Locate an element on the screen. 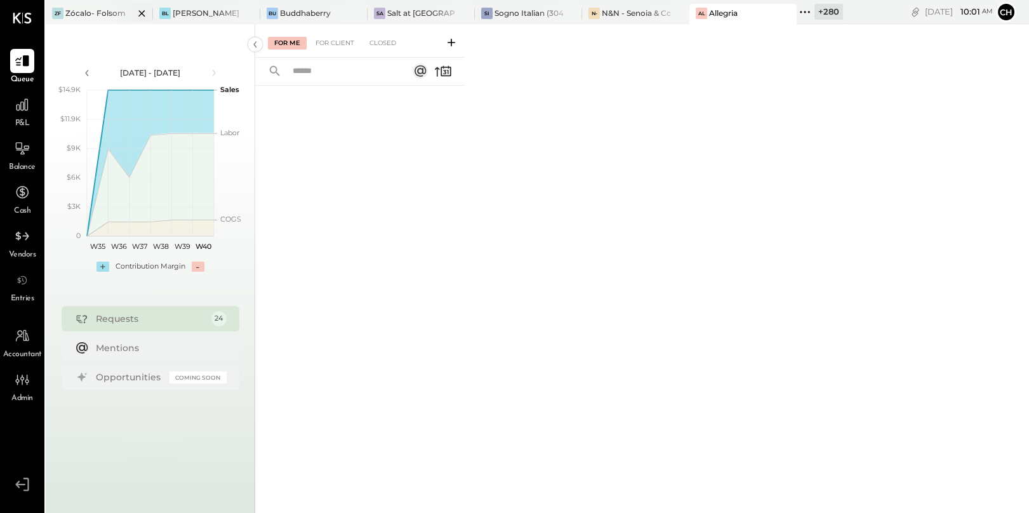 This screenshot has width=1029, height=513. div: BL is located at coordinates (165, 13).